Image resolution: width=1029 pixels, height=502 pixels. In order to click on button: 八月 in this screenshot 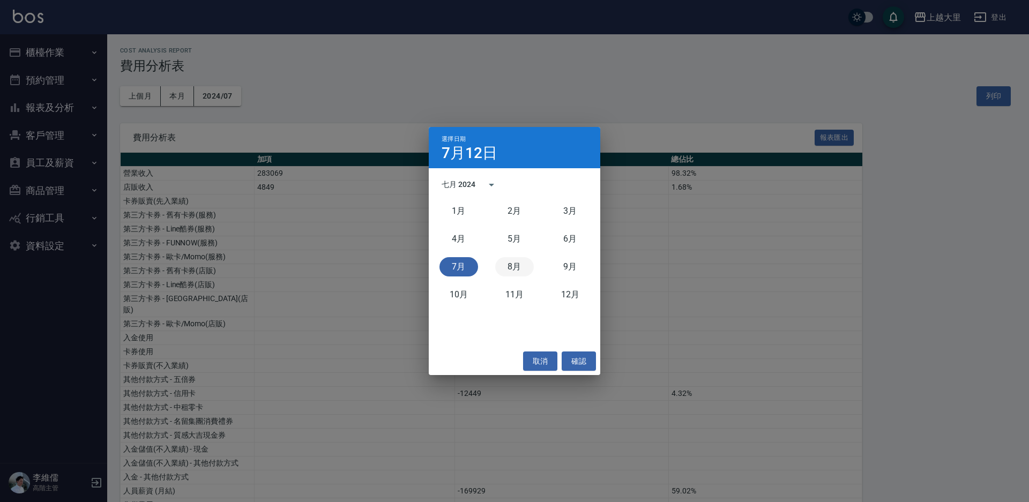, I will do `click(515, 267)`.